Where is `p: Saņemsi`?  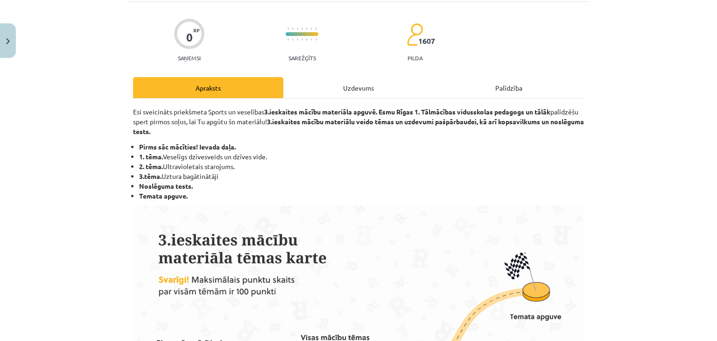 p: Saņemsi is located at coordinates (189, 58).